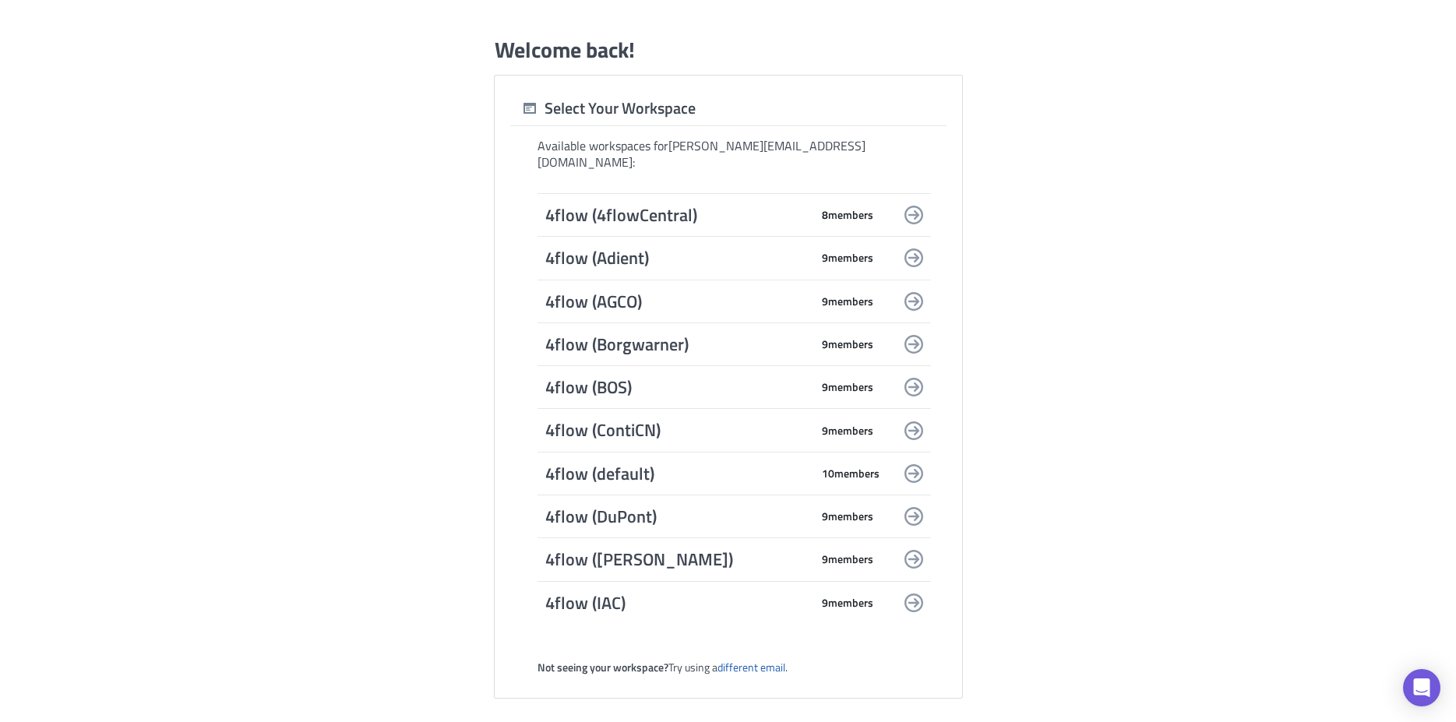 The height and width of the screenshot is (722, 1456). What do you see at coordinates (678, 344) in the screenshot?
I see `span: 4flow (Borgwarner)` at bounding box center [678, 344].